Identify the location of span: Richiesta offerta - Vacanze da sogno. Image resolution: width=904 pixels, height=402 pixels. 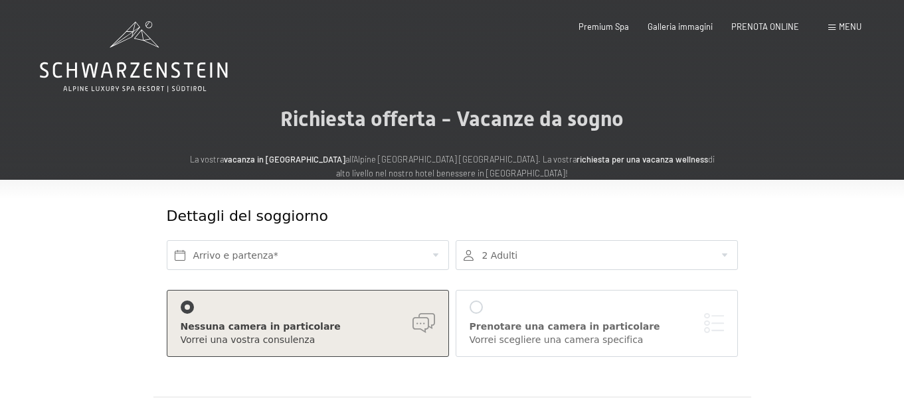
(452, 119).